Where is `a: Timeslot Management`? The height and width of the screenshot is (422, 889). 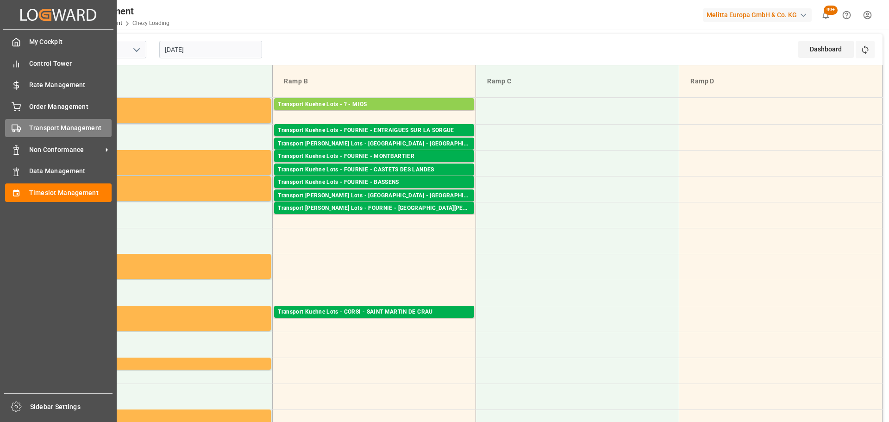 a: Timeslot Management is located at coordinates (58, 192).